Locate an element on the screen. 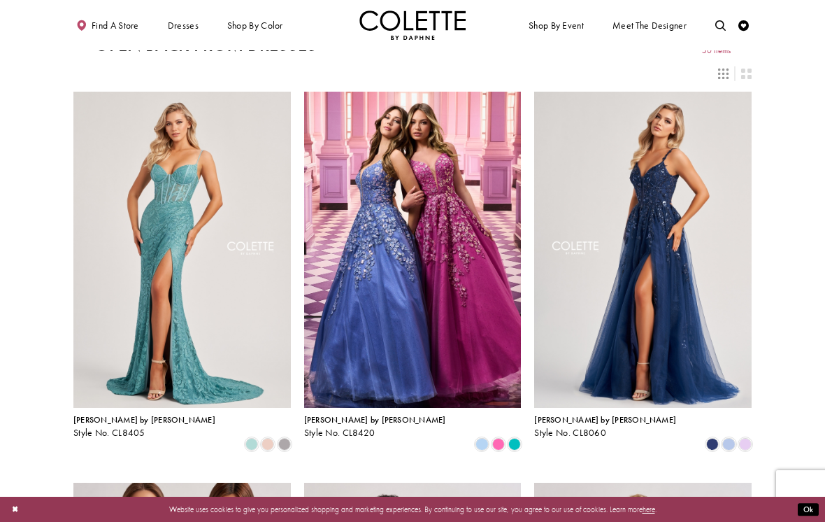 This screenshot has height=522, width=825. img: Colette by Daphne is located at coordinates (412, 25).